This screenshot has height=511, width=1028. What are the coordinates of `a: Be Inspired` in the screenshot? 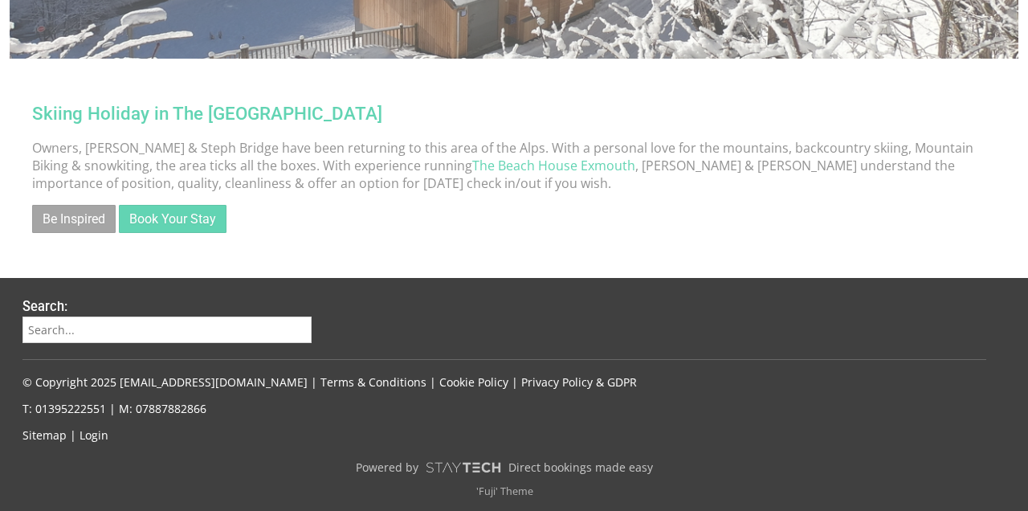 It's located at (74, 218).